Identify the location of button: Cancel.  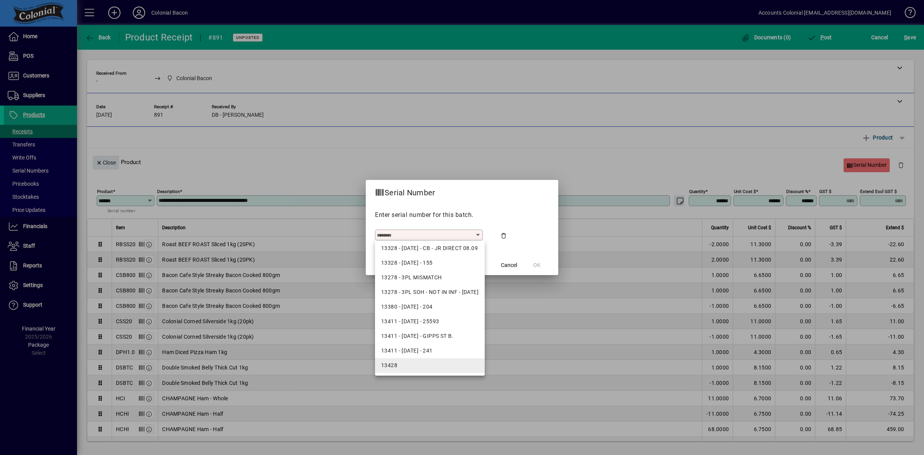
(509, 265).